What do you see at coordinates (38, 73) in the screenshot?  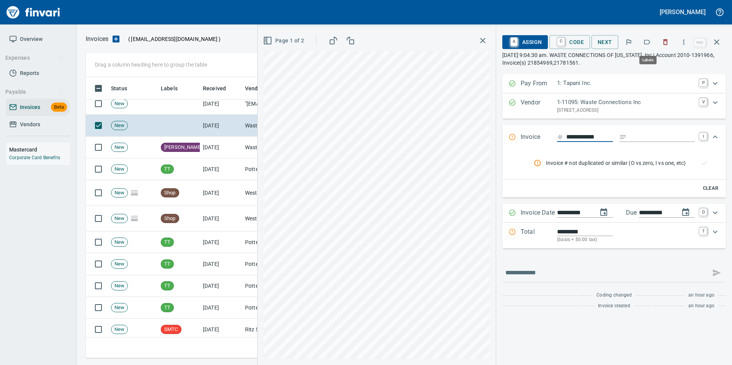 I see `a: Reports` at bounding box center [38, 73].